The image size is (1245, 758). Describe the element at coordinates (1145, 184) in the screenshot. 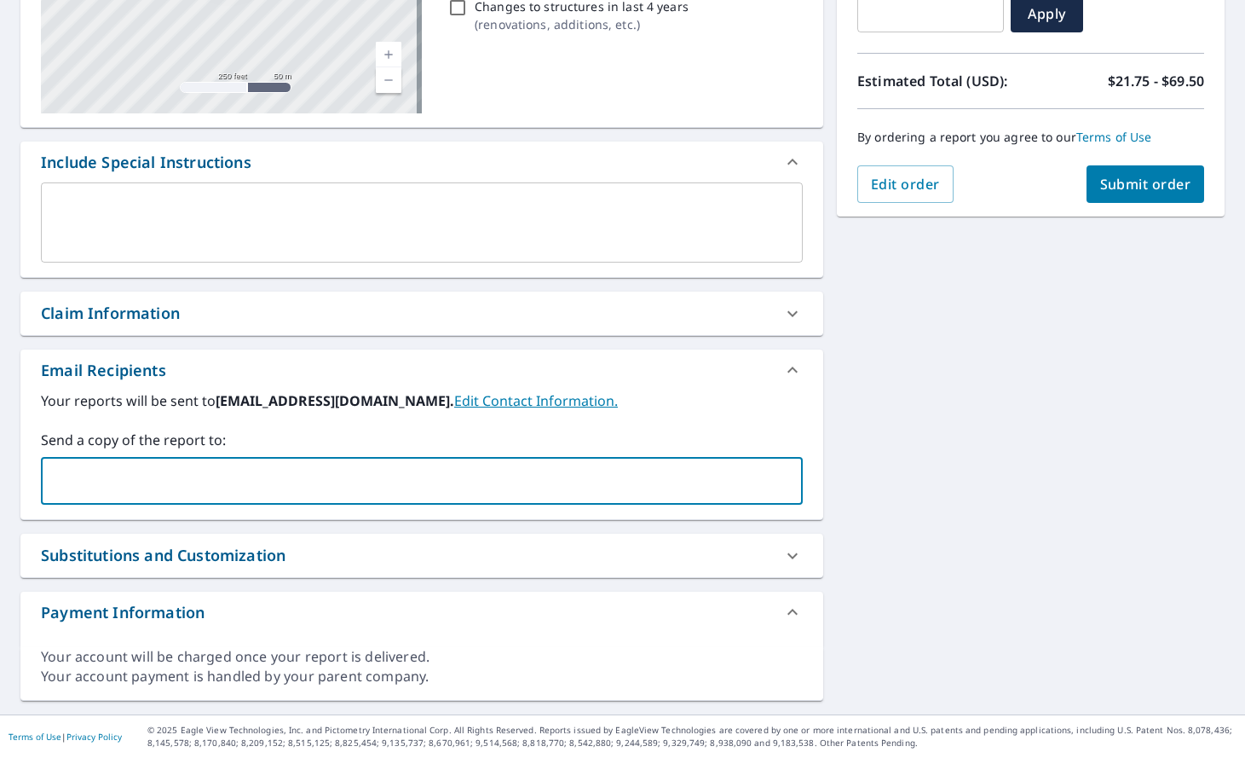

I see `button: Submit order` at that location.